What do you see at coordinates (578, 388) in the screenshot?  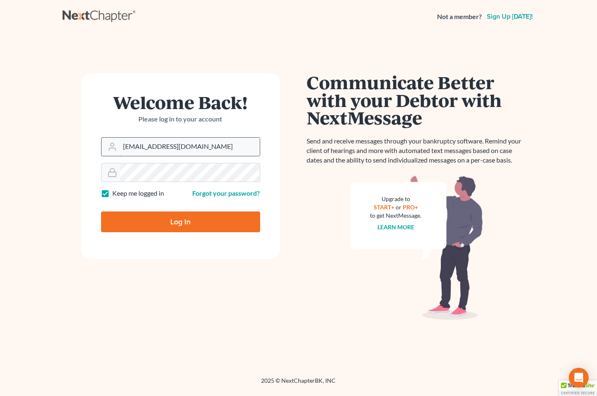 I see `div: TrustedSite Certified` at bounding box center [578, 388].